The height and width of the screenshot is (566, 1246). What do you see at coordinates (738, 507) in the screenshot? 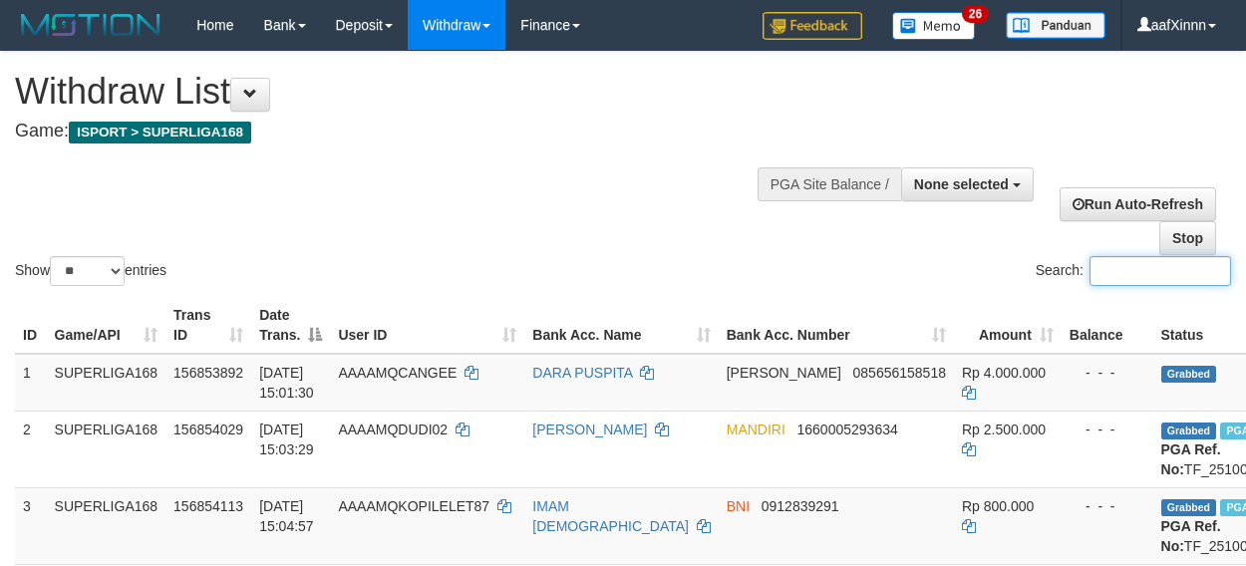
I see `span: BNI` at bounding box center [738, 507].